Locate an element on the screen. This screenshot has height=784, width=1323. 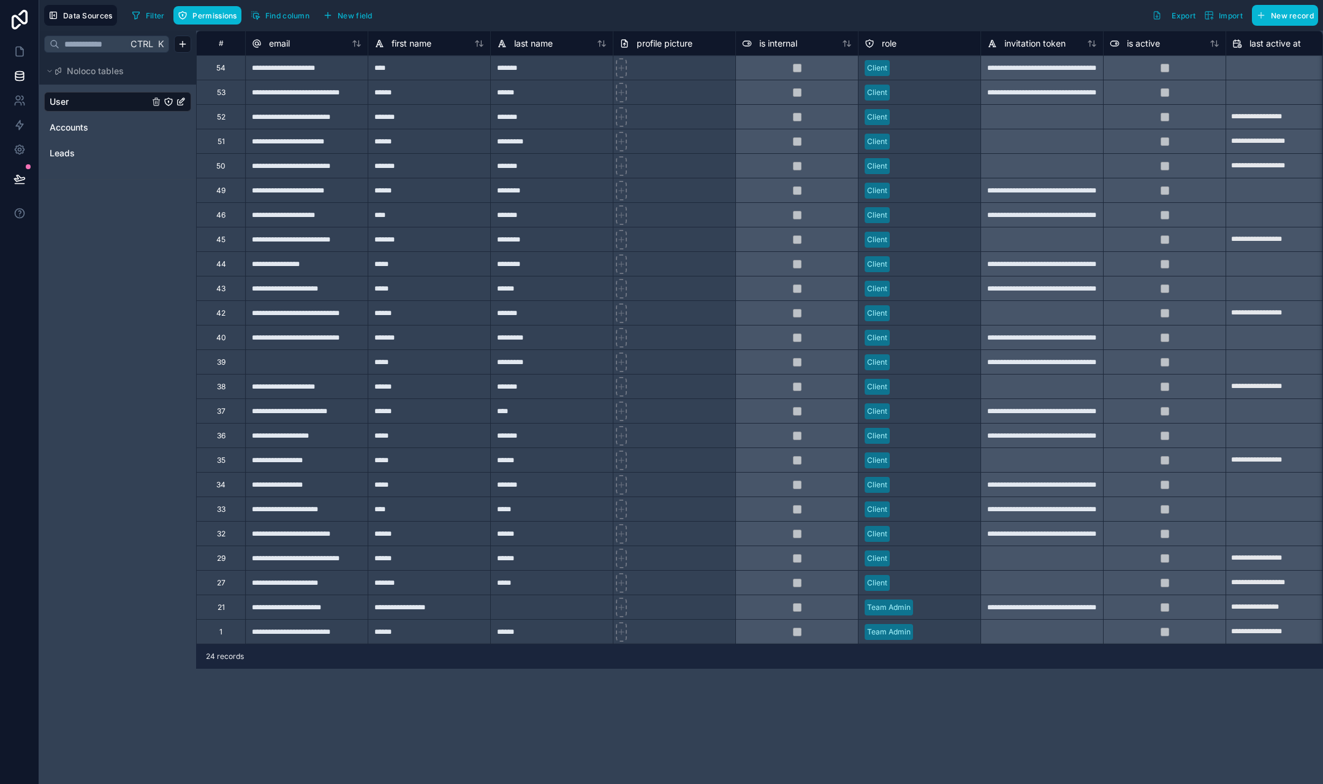
div: 42 is located at coordinates (221, 313).